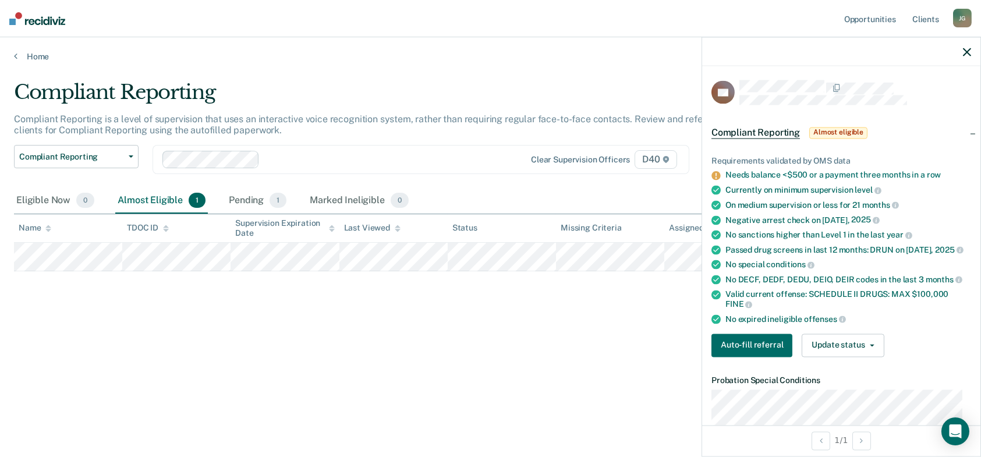  Describe the element at coordinates (833, 175) in the screenshot. I see `a: Needs balance <$500 or a payment three months in a row` at that location.